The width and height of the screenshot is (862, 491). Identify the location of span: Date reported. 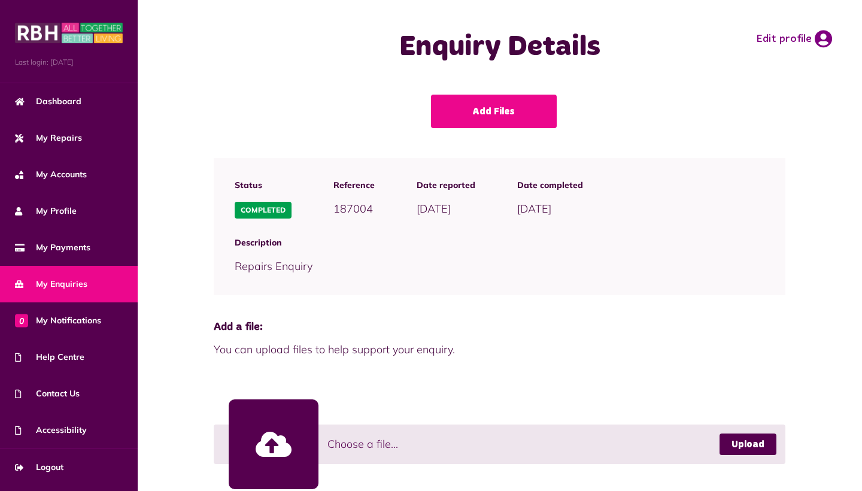
(446, 185).